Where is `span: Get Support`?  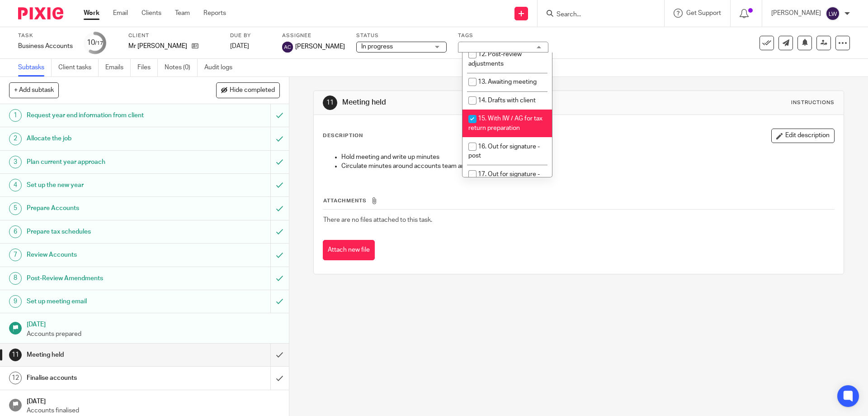 span: Get Support is located at coordinates (704, 13).